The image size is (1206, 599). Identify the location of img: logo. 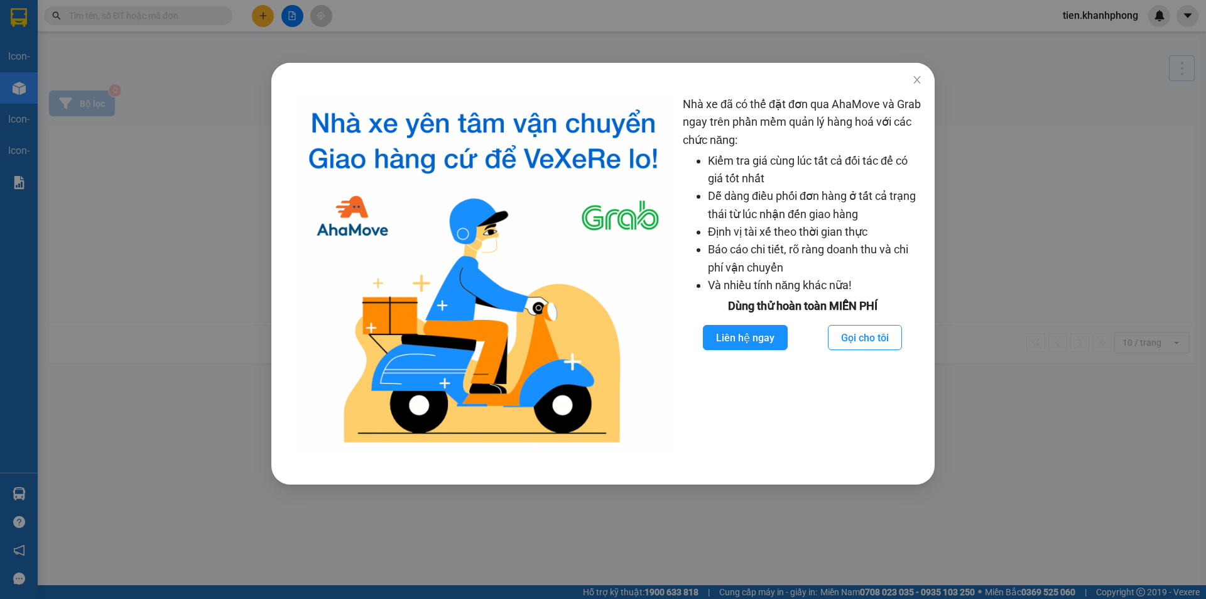
(483, 274).